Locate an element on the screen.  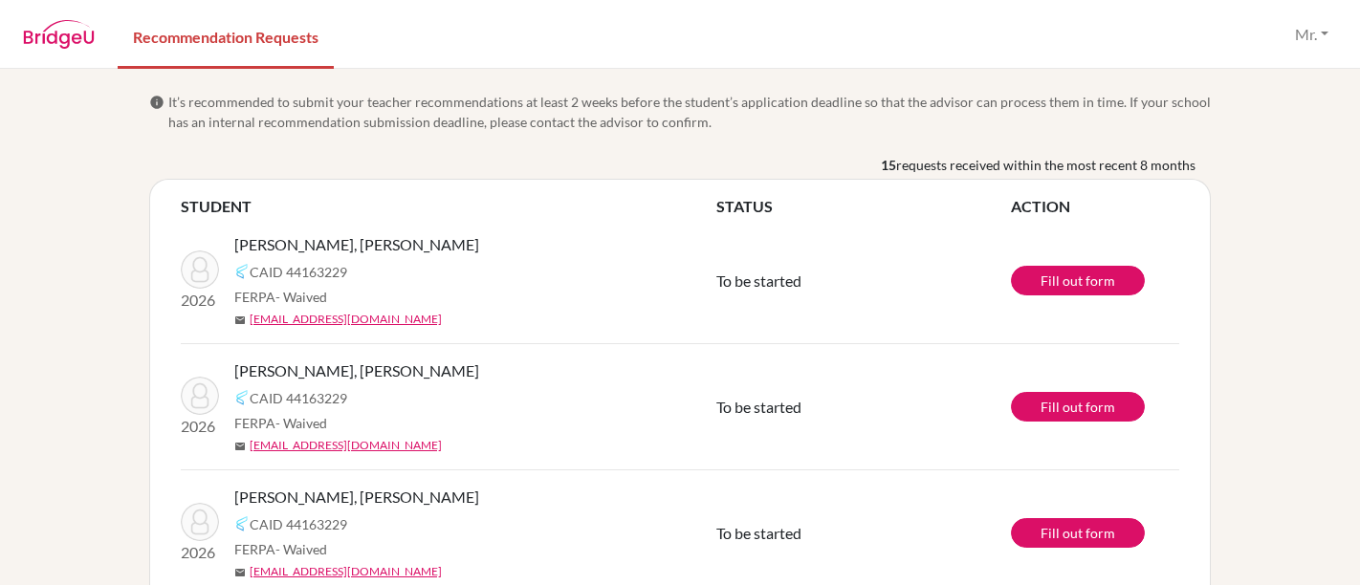
a: Recommendation Requests is located at coordinates (226, 35).